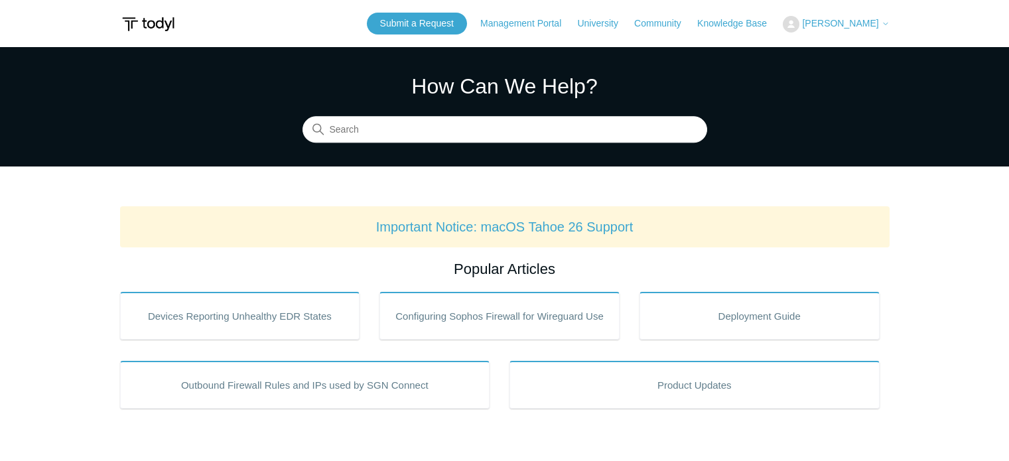 This screenshot has height=461, width=1009. Describe the element at coordinates (603, 23) in the screenshot. I see `a: University` at that location.